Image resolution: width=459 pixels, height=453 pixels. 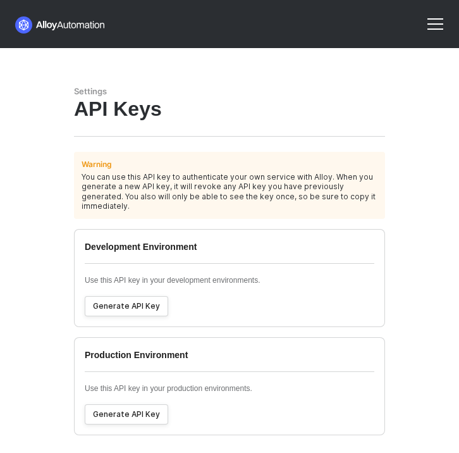 What do you see at coordinates (229, 91) in the screenshot?
I see `div: Settings` at bounding box center [229, 91].